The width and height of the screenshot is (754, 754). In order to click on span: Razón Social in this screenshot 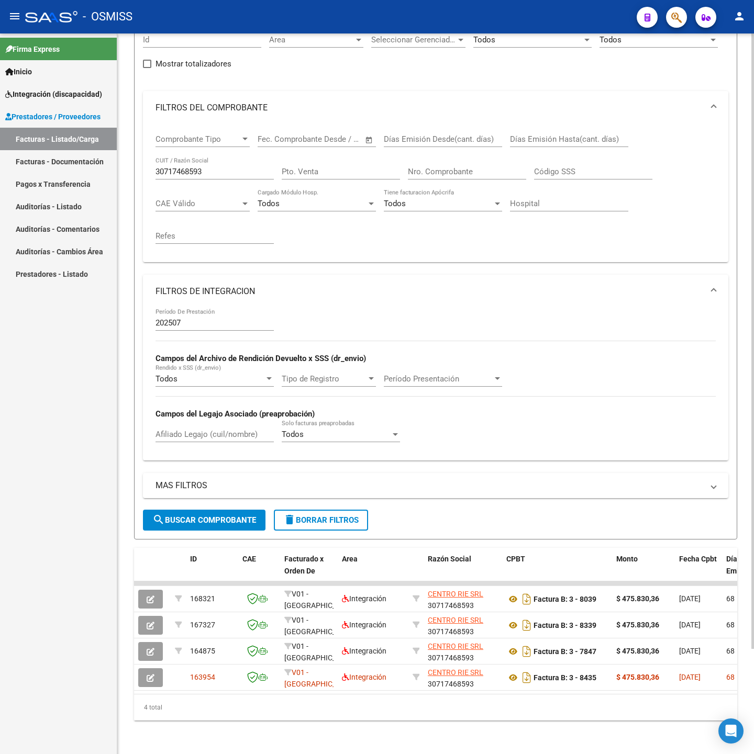, I will do `click(449, 559)`.